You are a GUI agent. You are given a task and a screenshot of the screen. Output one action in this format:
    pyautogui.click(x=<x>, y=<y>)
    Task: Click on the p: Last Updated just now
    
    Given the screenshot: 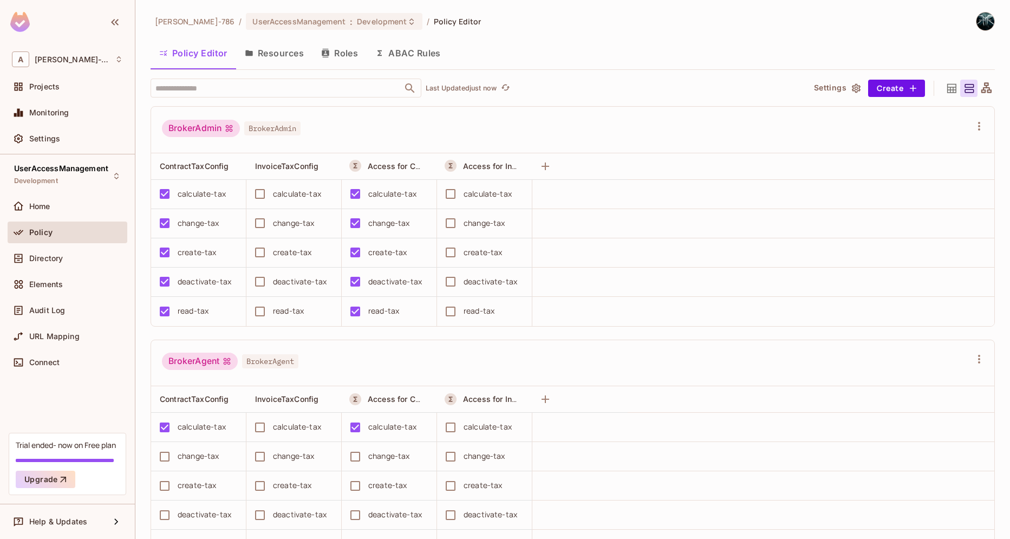 What is the action you would take?
    pyautogui.click(x=461, y=88)
    